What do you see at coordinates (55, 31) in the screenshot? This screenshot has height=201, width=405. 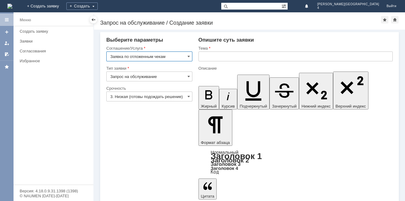 I see `div: Создать заявку` at bounding box center [55, 31].